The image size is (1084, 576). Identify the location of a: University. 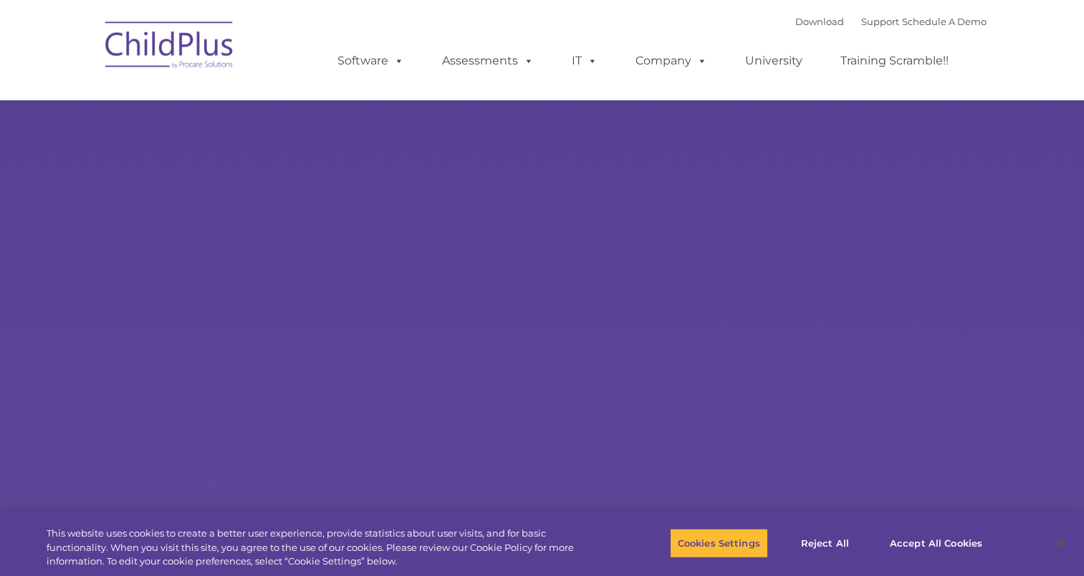
(773, 61).